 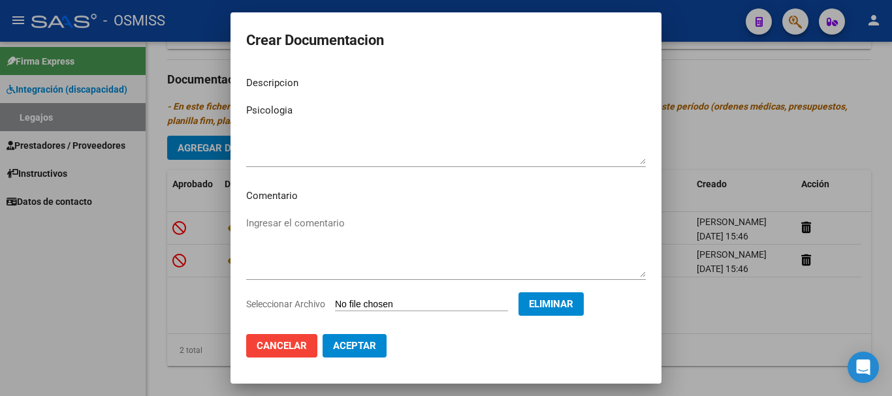 What do you see at coordinates (446, 40) in the screenshot?
I see `h2: Crear Documentacion` at bounding box center [446, 40].